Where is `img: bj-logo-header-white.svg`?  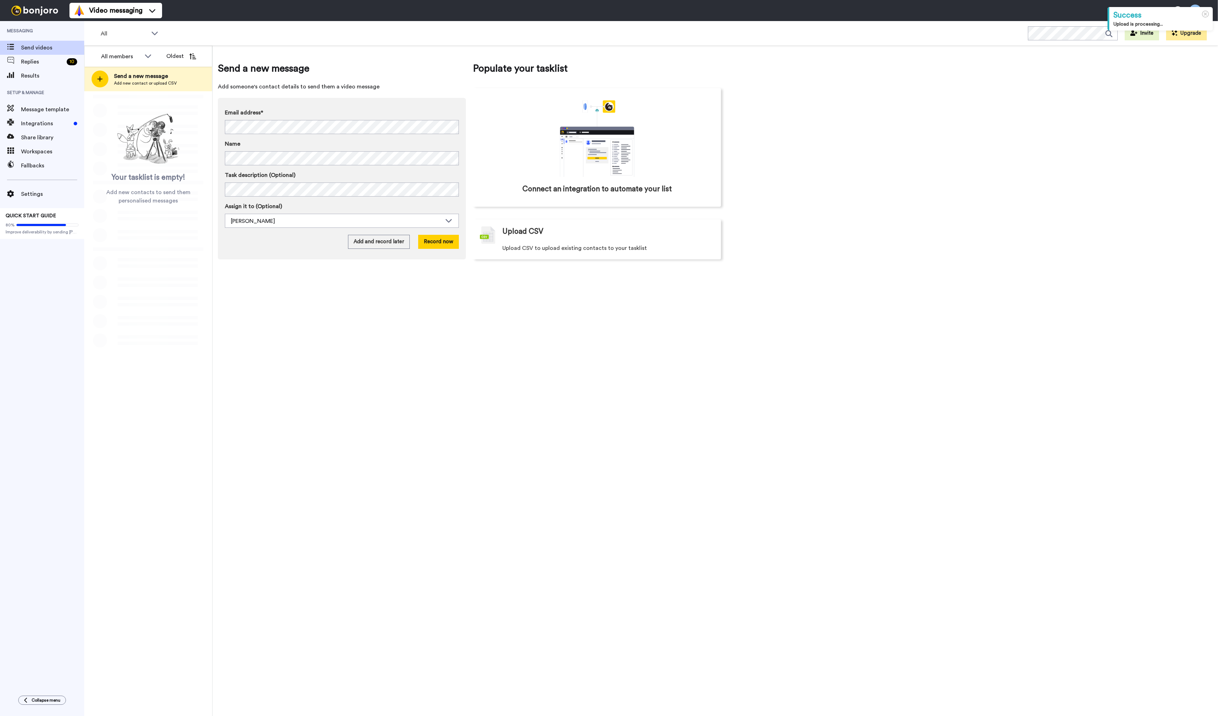
img: bj-logo-header-white.svg is located at coordinates (35, 11).